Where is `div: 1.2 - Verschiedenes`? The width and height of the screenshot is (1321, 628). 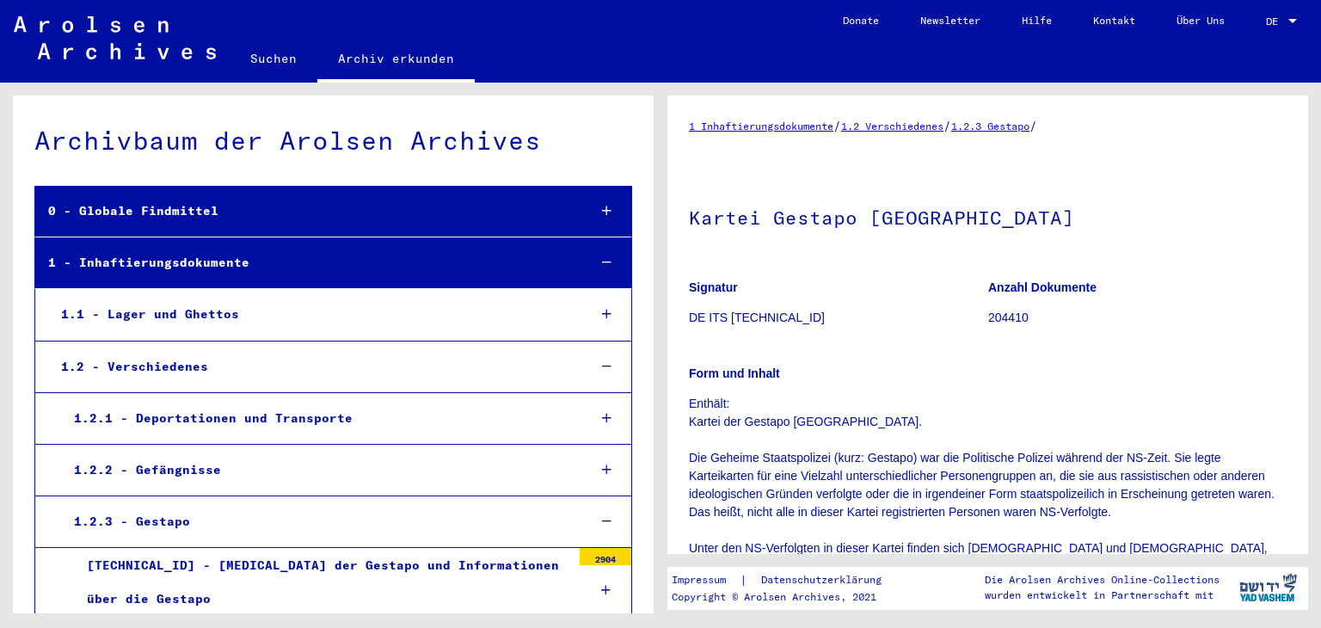 div: 1.2 - Verschiedenes is located at coordinates (310, 366).